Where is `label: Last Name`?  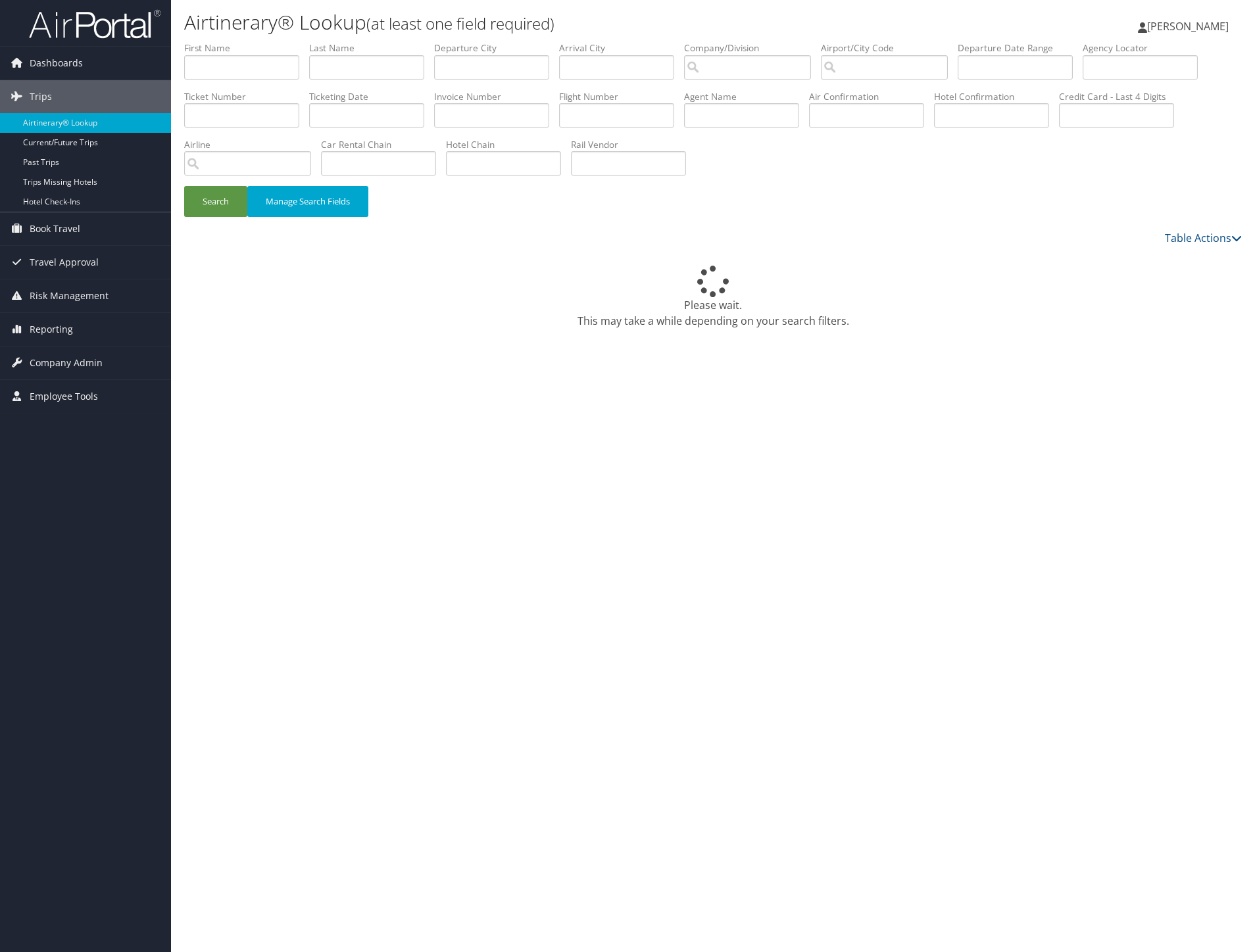 label: Last Name is located at coordinates (372, 48).